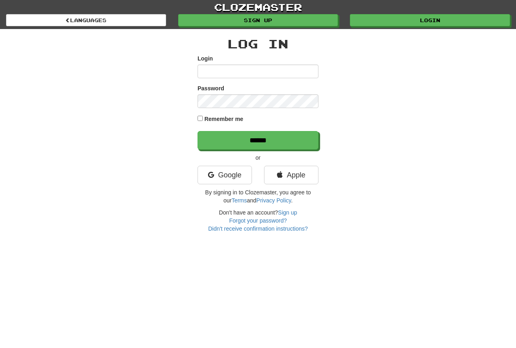 This screenshot has width=516, height=348. What do you see at coordinates (258, 221) in the screenshot?
I see `div: Don't have an account?` at bounding box center [258, 221].